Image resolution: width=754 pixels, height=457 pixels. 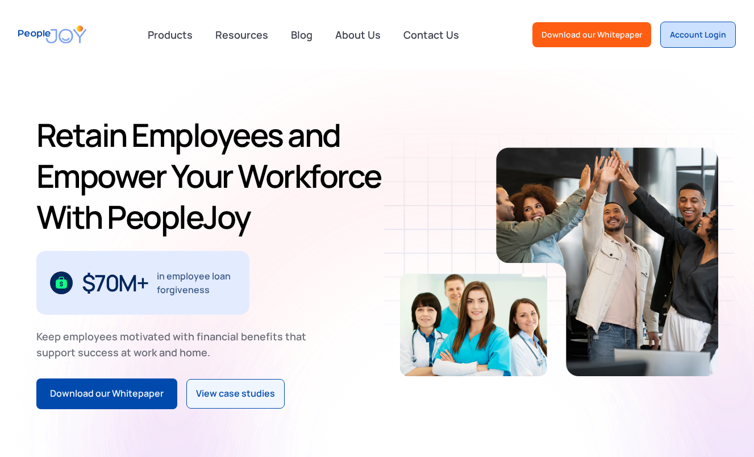 What do you see at coordinates (170, 35) in the screenshot?
I see `div: Products` at bounding box center [170, 35].